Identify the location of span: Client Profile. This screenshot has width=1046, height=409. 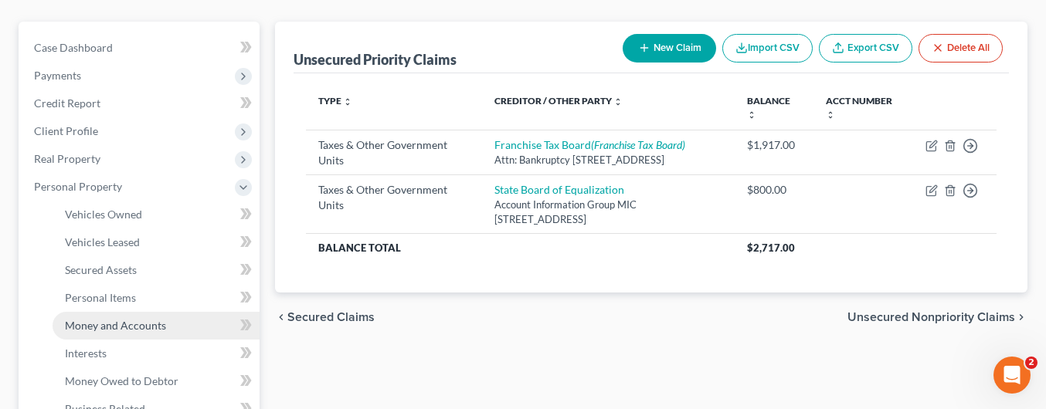
(66, 131).